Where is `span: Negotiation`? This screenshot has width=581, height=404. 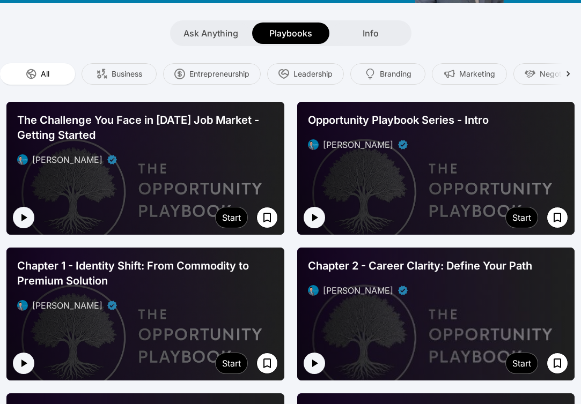
span: Negotiation is located at coordinates (560, 74).